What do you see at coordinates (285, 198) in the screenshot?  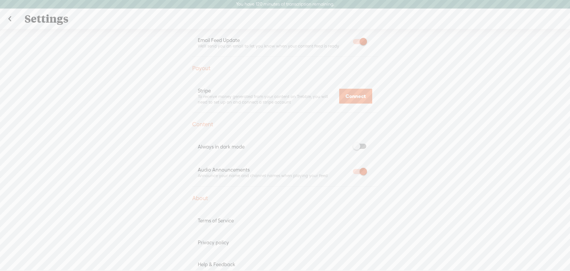 I see `div: About` at bounding box center [285, 198].